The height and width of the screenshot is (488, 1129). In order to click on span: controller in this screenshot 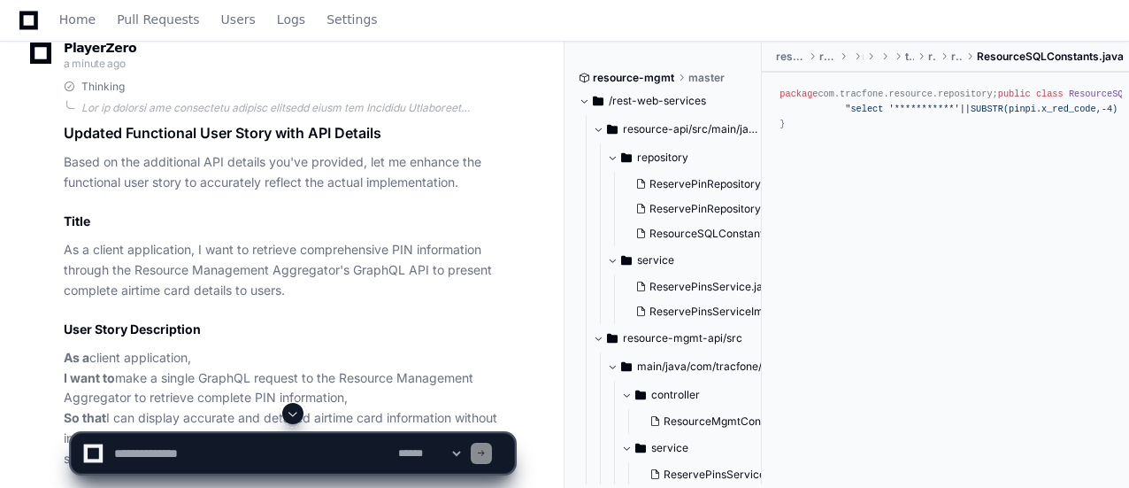, I will do `click(675, 395)`.